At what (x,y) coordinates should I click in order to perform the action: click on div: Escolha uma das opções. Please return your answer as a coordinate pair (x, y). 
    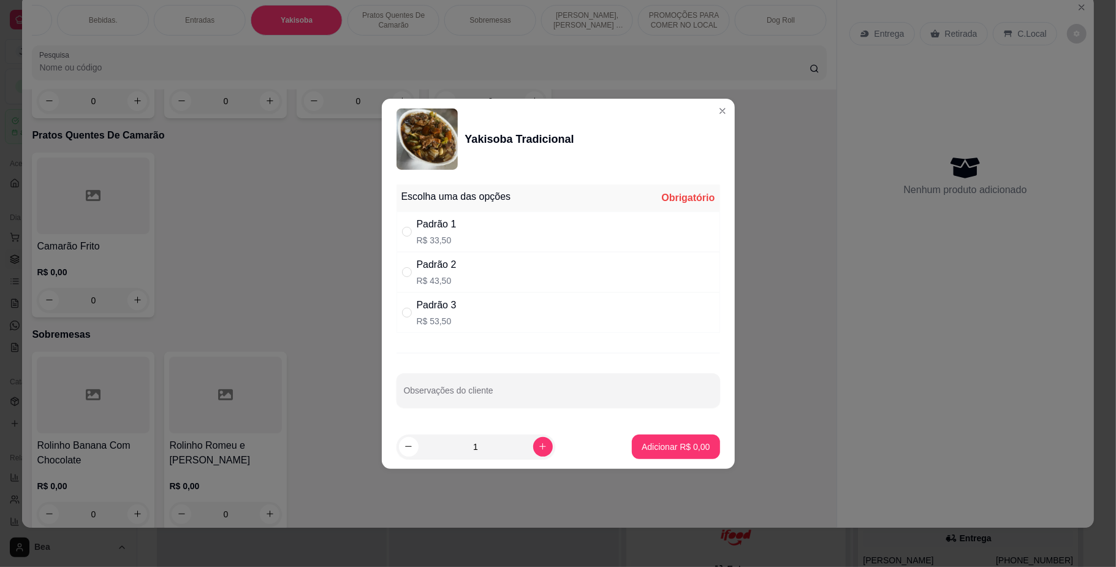
    Looking at the image, I should click on (456, 197).